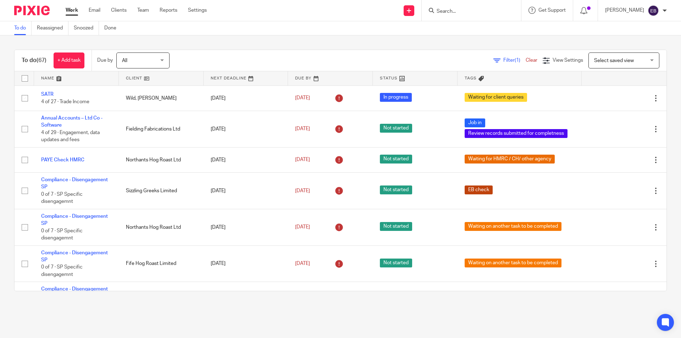  Describe the element at coordinates (63, 160) in the screenshot. I see `a: PAYE Check HMRC` at that location.